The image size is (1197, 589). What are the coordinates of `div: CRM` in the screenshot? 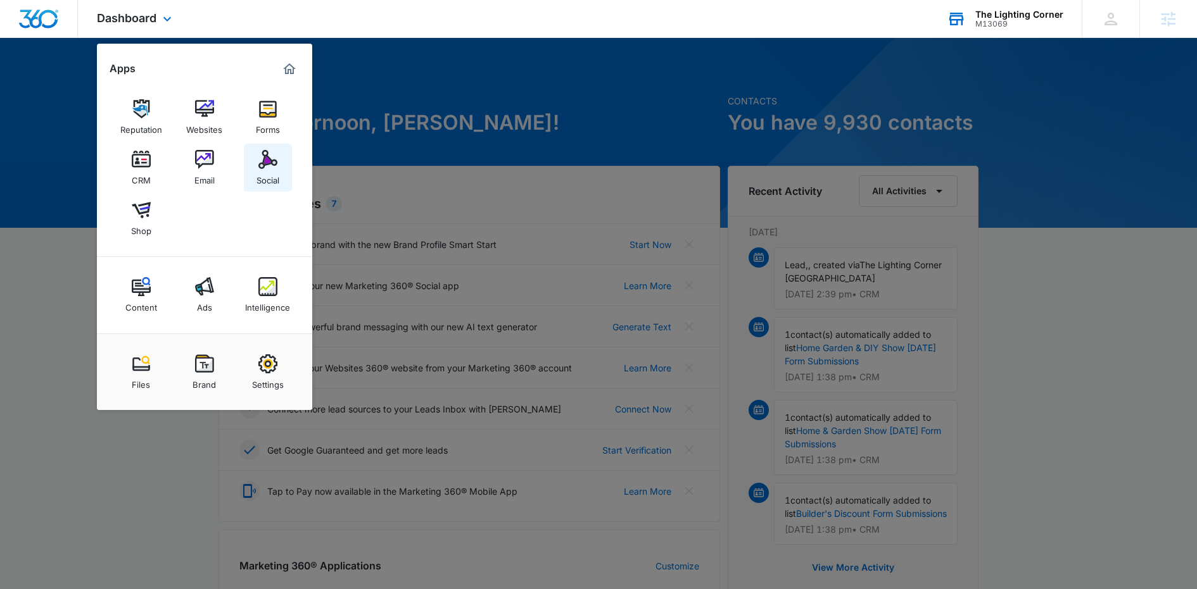 It's located at (141, 177).